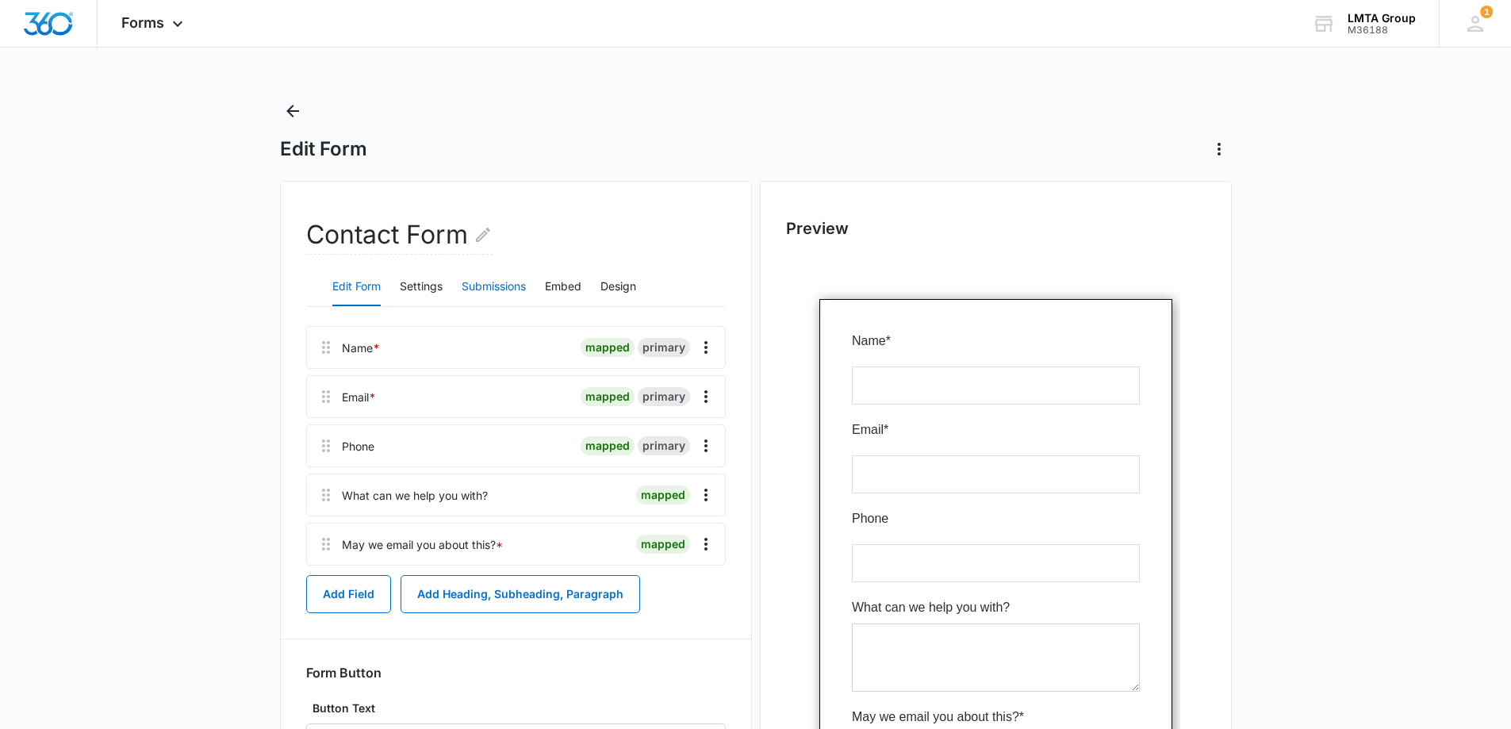 Image resolution: width=1511 pixels, height=729 pixels. What do you see at coordinates (185, 535) in the screenshot?
I see `span: Submit` at bounding box center [185, 535].